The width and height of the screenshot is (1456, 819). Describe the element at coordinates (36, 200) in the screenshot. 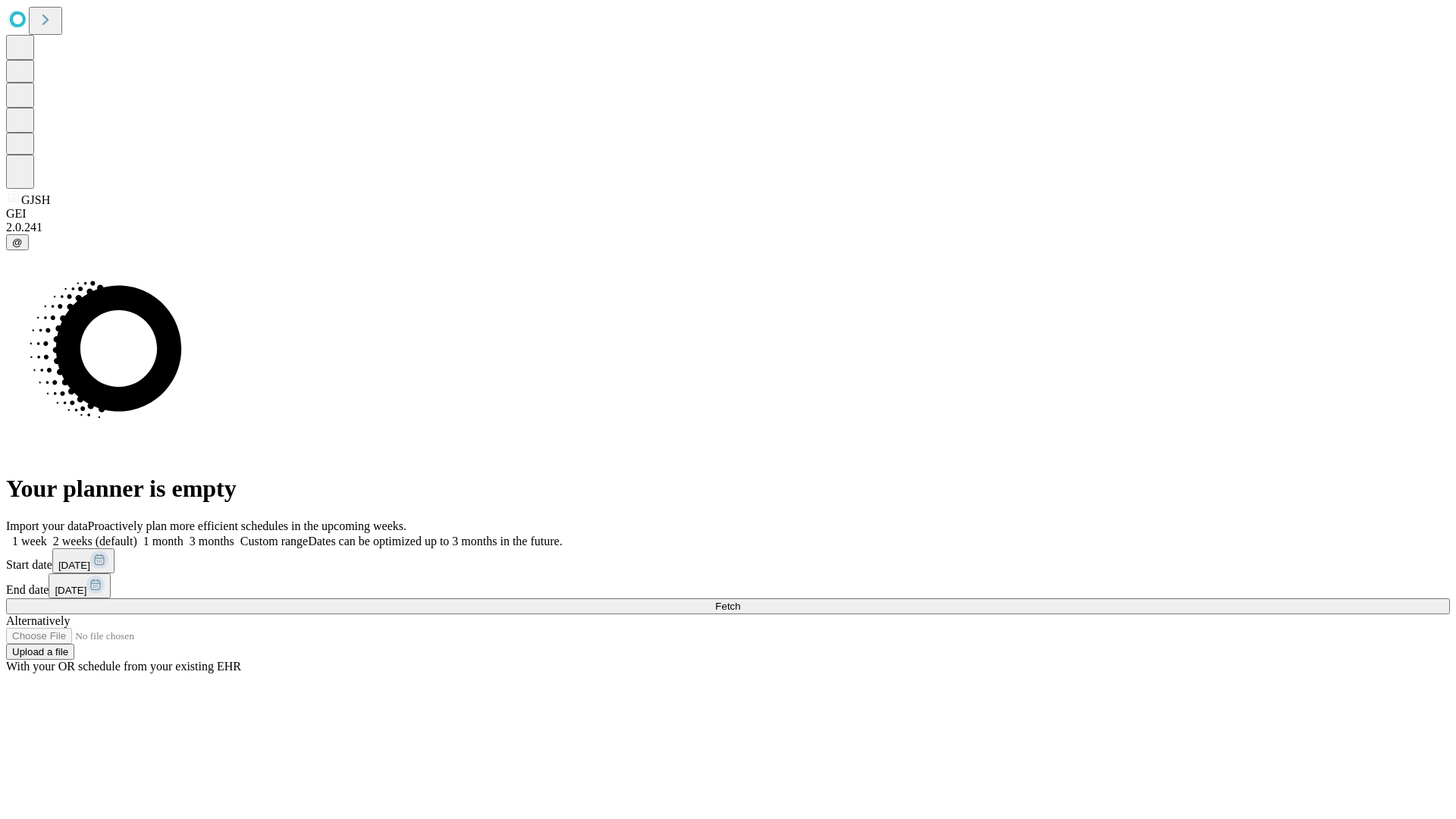

I see `span: GJSH` at that location.